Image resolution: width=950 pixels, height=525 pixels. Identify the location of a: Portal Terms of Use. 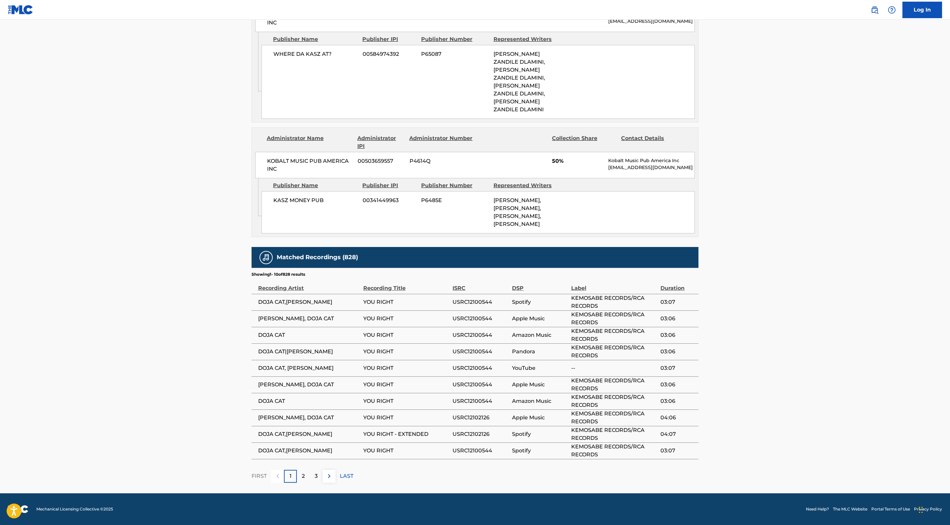
(890, 510).